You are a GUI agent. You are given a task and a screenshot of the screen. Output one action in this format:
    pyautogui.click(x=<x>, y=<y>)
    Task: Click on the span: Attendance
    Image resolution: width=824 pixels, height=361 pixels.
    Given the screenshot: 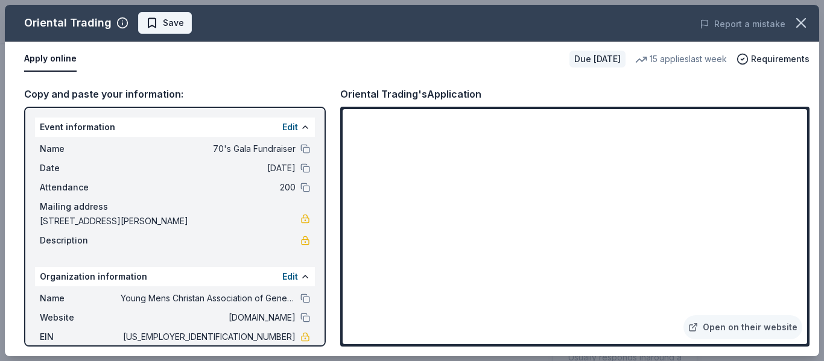 What is the action you would take?
    pyautogui.click(x=80, y=188)
    